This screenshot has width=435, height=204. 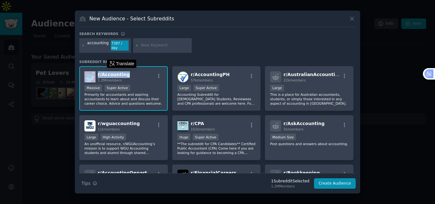 What do you see at coordinates (183, 126) in the screenshot?
I see `img: CPA` at bounding box center [183, 126].